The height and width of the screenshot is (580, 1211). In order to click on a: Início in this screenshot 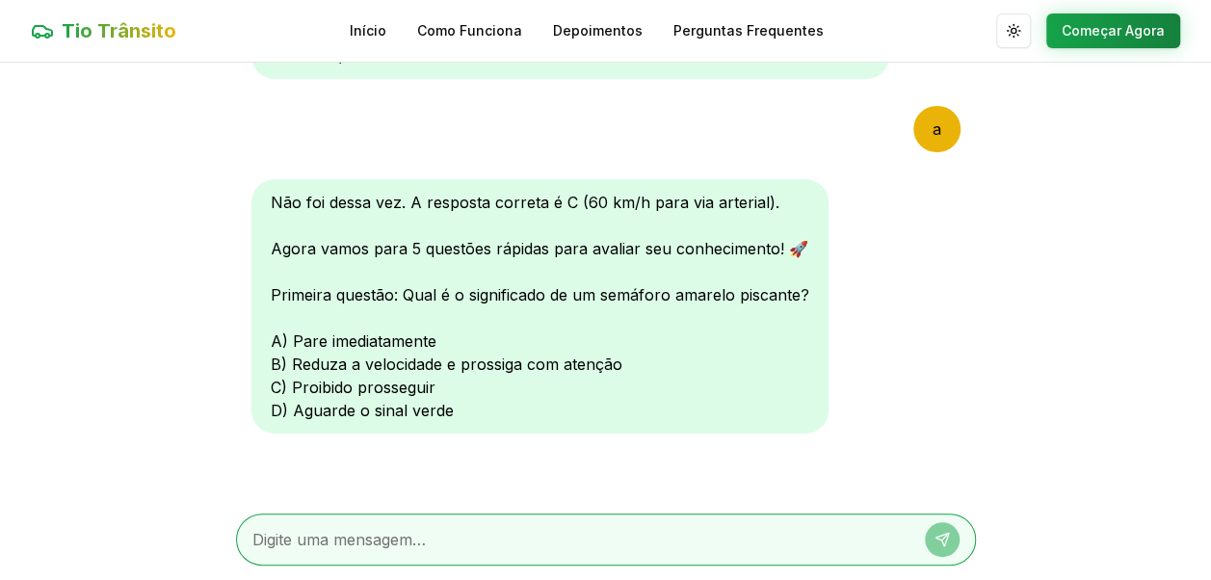, I will do `click(368, 31)`.